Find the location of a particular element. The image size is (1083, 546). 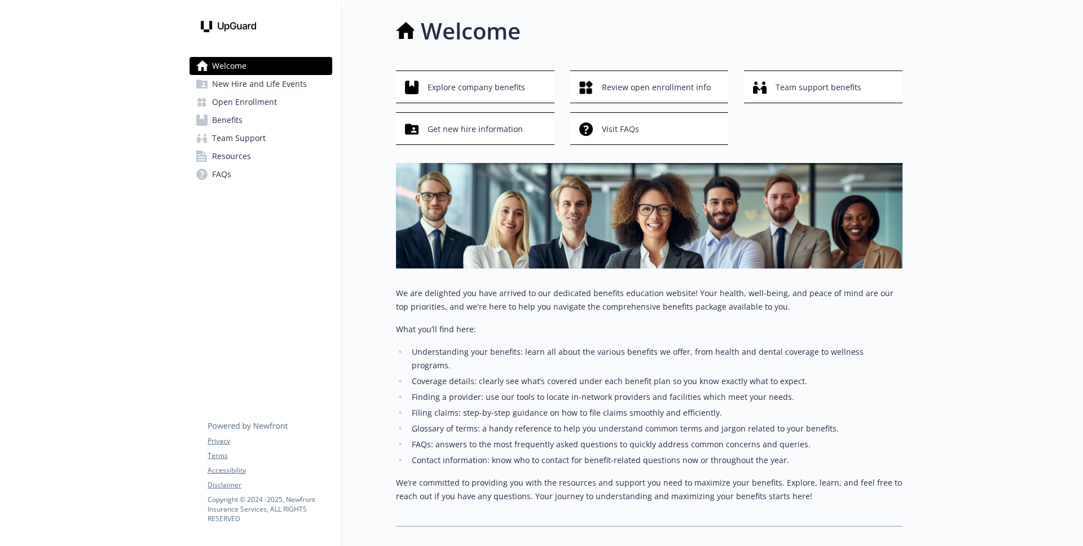

span: Get new hire information is located at coordinates (475, 129).